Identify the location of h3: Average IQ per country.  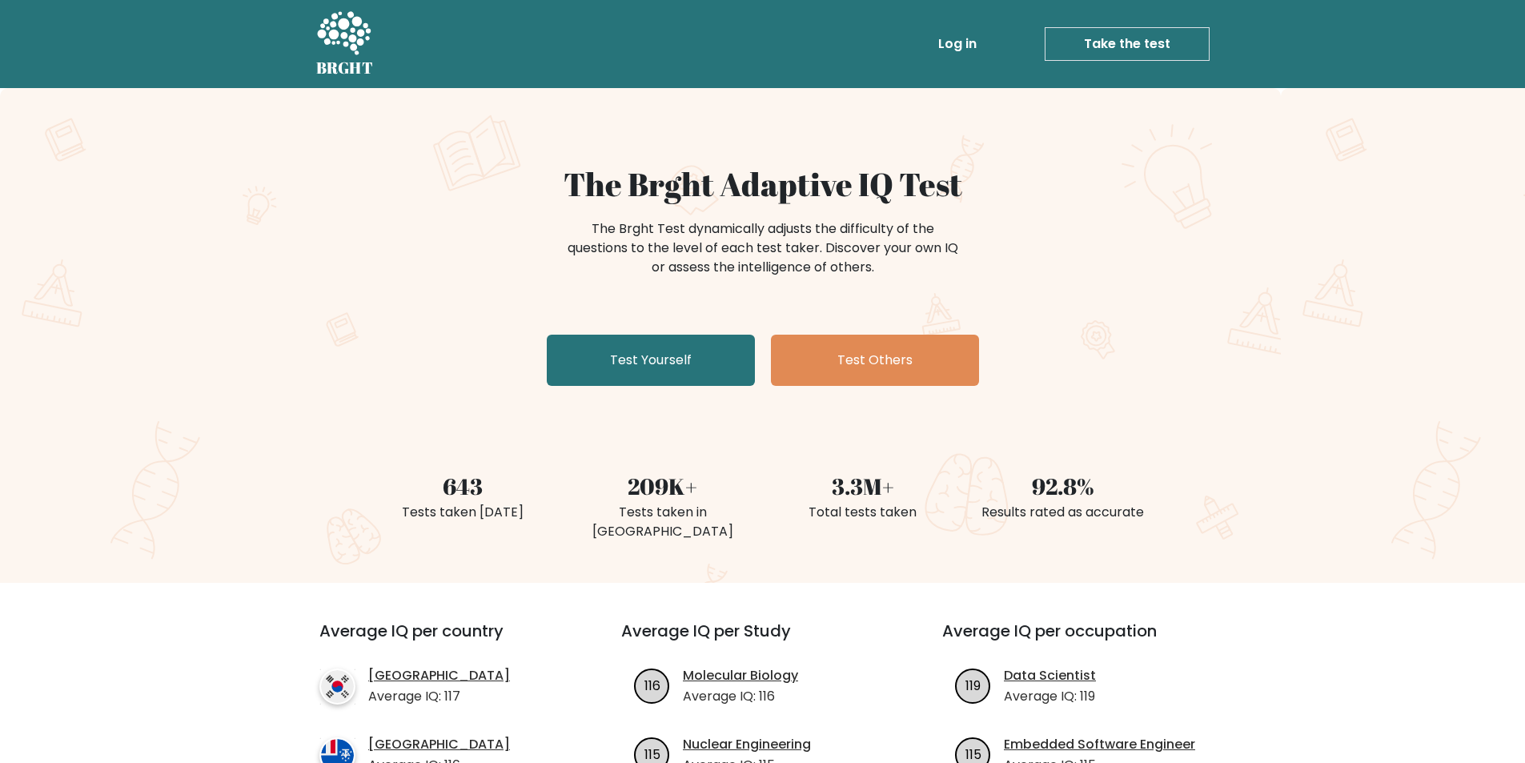
(441, 640).